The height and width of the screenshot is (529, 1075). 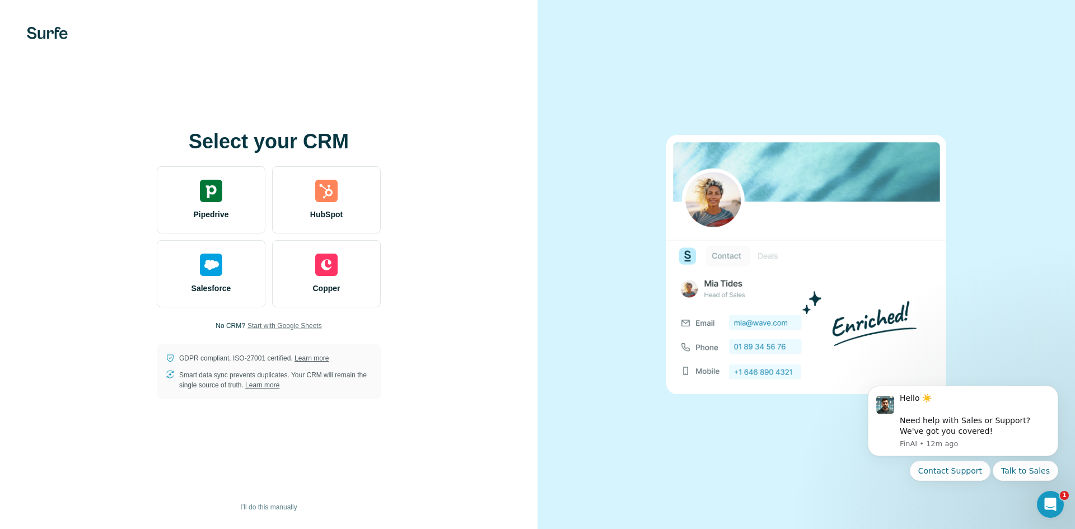 What do you see at coordinates (269, 142) in the screenshot?
I see `h1: Select your CRM` at bounding box center [269, 142].